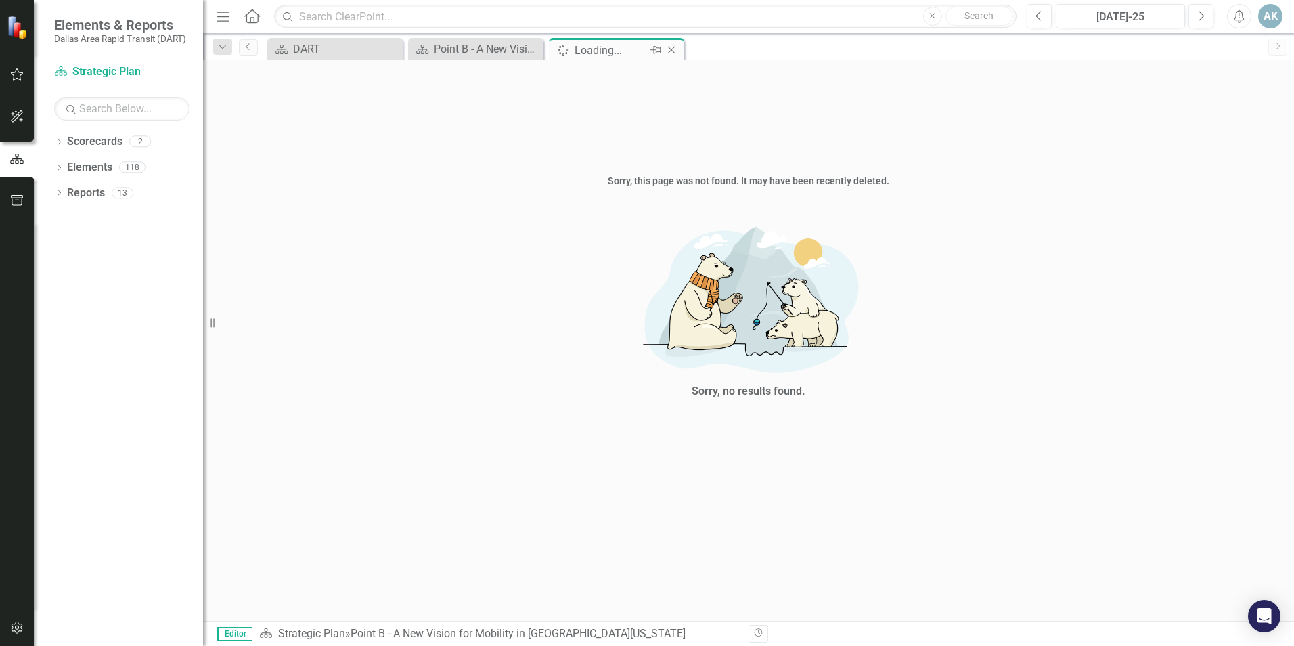  Describe the element at coordinates (122, 108) in the screenshot. I see `input: Search Below...` at that location.